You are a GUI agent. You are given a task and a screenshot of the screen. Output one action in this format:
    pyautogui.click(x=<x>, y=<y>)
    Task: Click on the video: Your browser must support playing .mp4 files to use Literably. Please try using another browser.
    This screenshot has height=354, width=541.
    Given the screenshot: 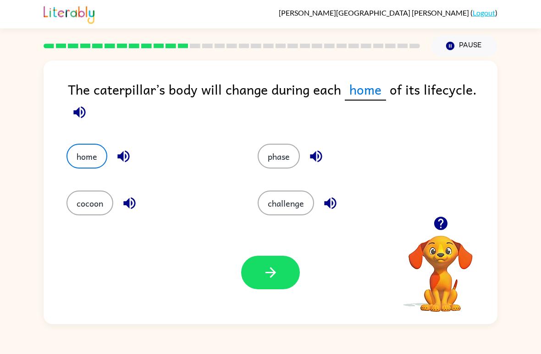 What is the action you would take?
    pyautogui.click(x=441, y=267)
    